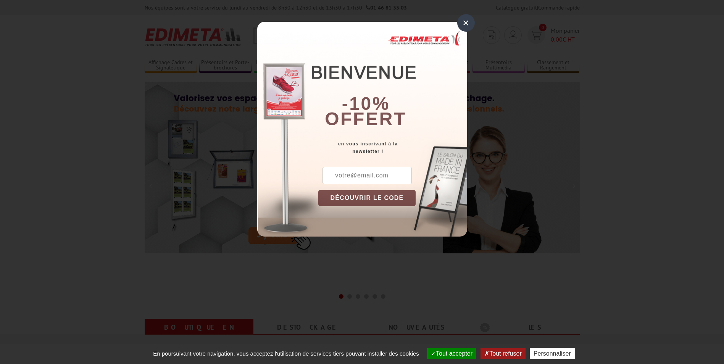  Describe the element at coordinates (367, 176) in the screenshot. I see `input: votre@email.com` at that location.